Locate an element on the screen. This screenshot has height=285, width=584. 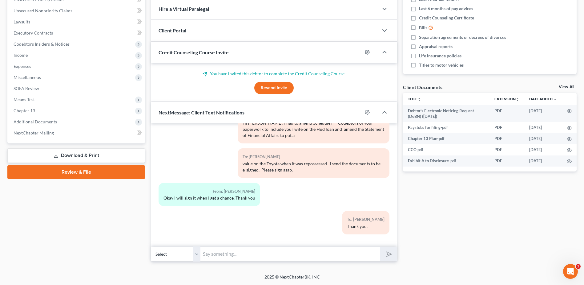
span: Means Test is located at coordinates (24, 99).